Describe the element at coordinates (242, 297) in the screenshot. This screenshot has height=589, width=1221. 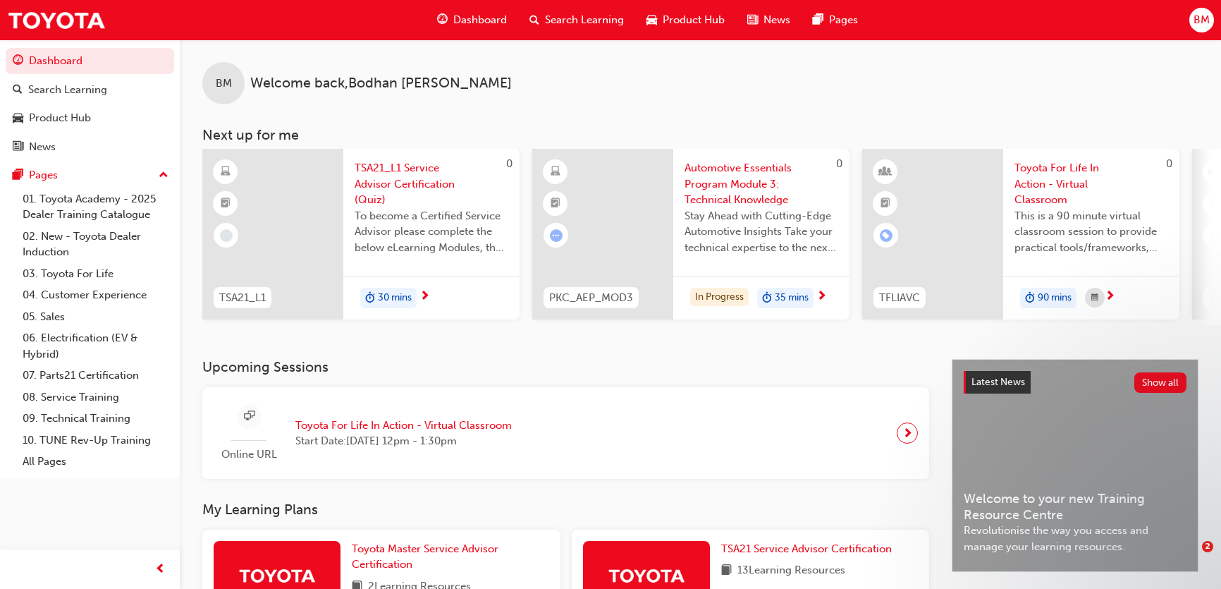
I see `span: TSA21_L1` at that location.